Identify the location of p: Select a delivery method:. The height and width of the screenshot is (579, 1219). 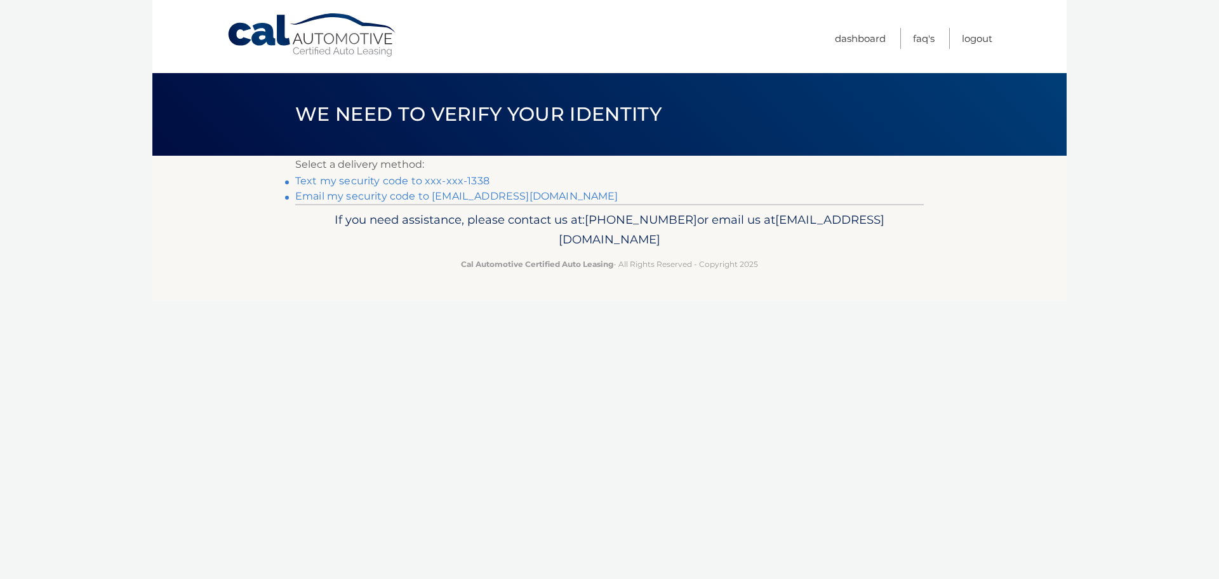
(610, 164).